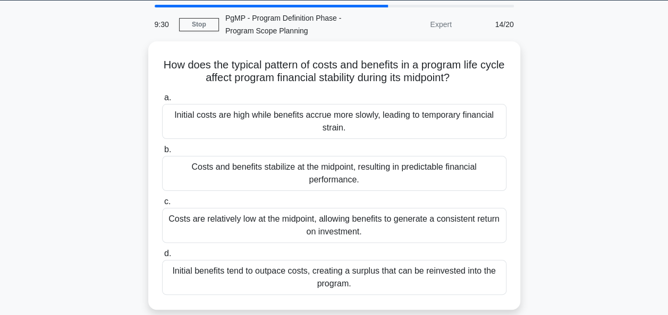 This screenshot has width=668, height=315. I want to click on div: Costs are relatively low at the midpoint, allowing benefits to generate a consistent return on in..., so click(334, 226).